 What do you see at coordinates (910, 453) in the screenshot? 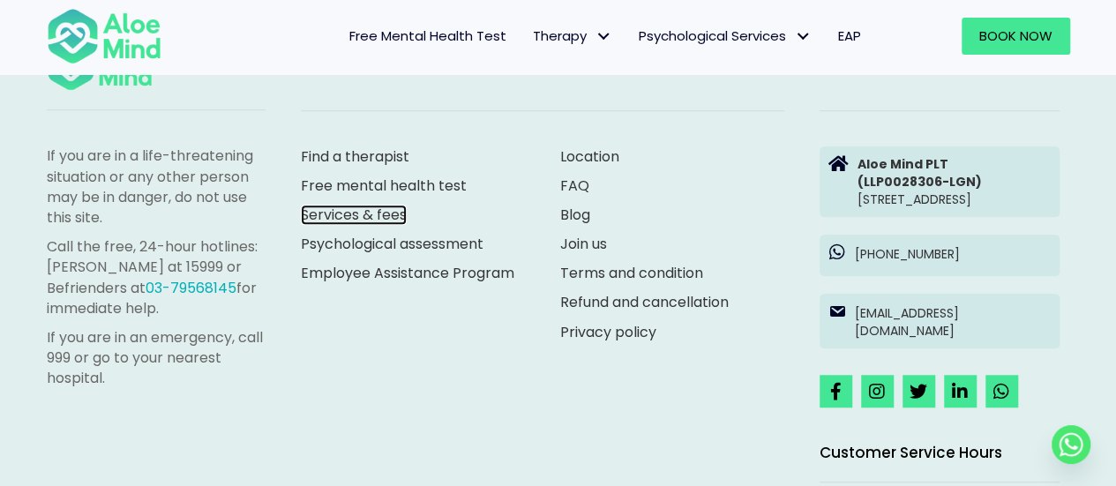
I see `span: Customer Service Hours` at bounding box center [910, 453].